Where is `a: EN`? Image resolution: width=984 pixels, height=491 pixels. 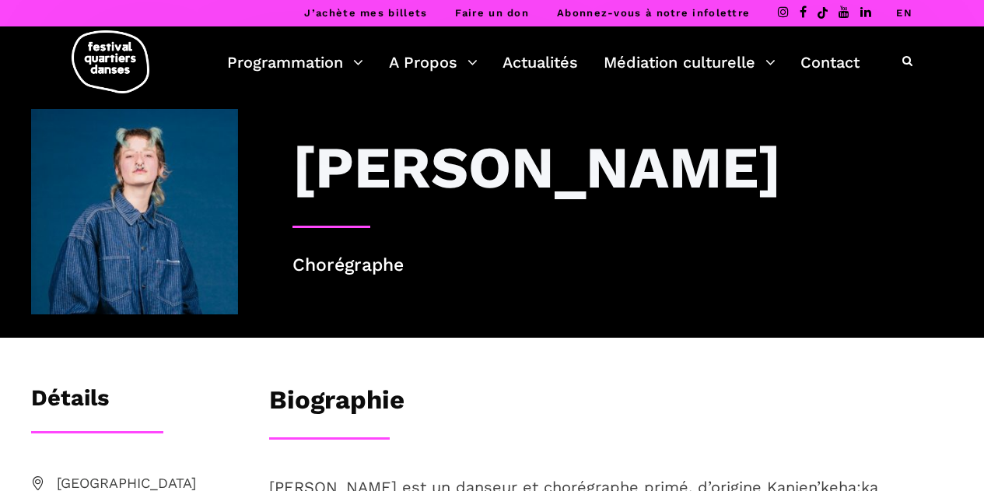
a: EN is located at coordinates (904, 12).